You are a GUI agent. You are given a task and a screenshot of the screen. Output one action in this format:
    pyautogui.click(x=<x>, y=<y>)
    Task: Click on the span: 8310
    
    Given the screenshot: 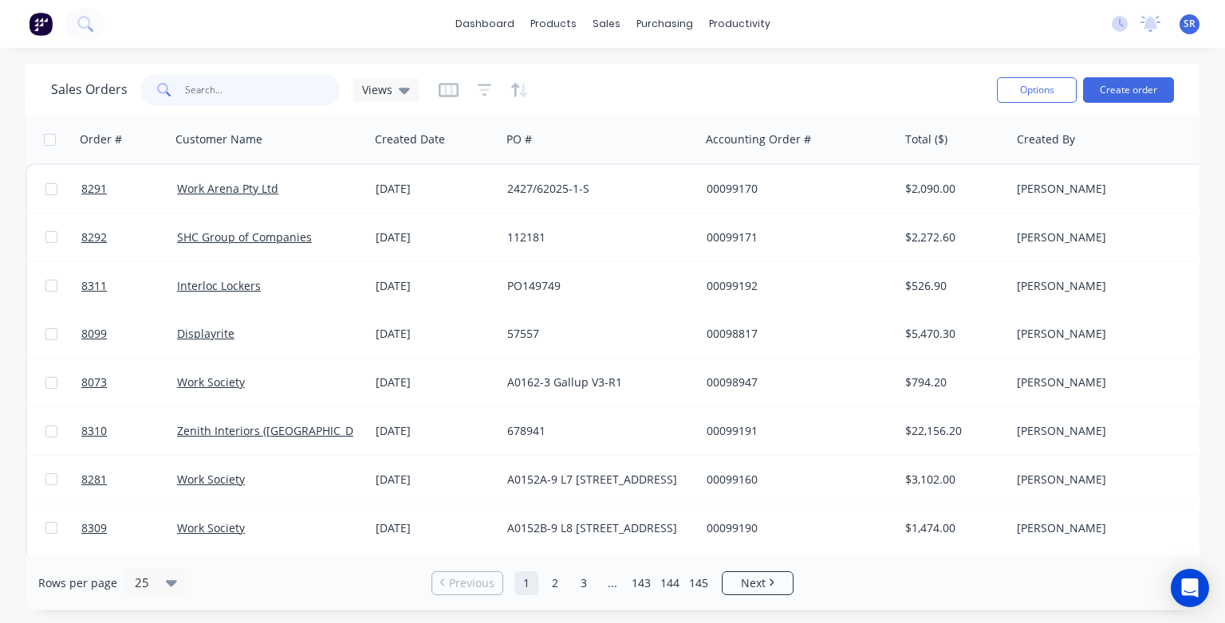 What is the action you would take?
    pyautogui.click(x=94, y=431)
    